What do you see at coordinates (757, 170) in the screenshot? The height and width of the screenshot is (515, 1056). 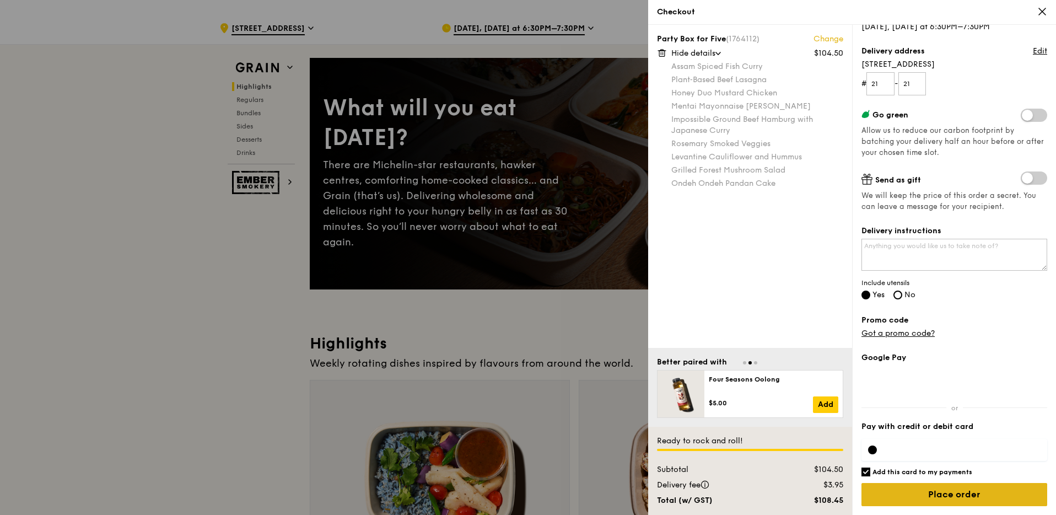 I see `div: Grilled Forest Mushroom Salad` at bounding box center [757, 170].